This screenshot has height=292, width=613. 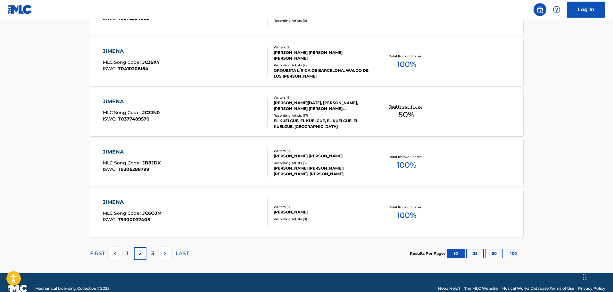 I want to click on div: Help, so click(x=557, y=10).